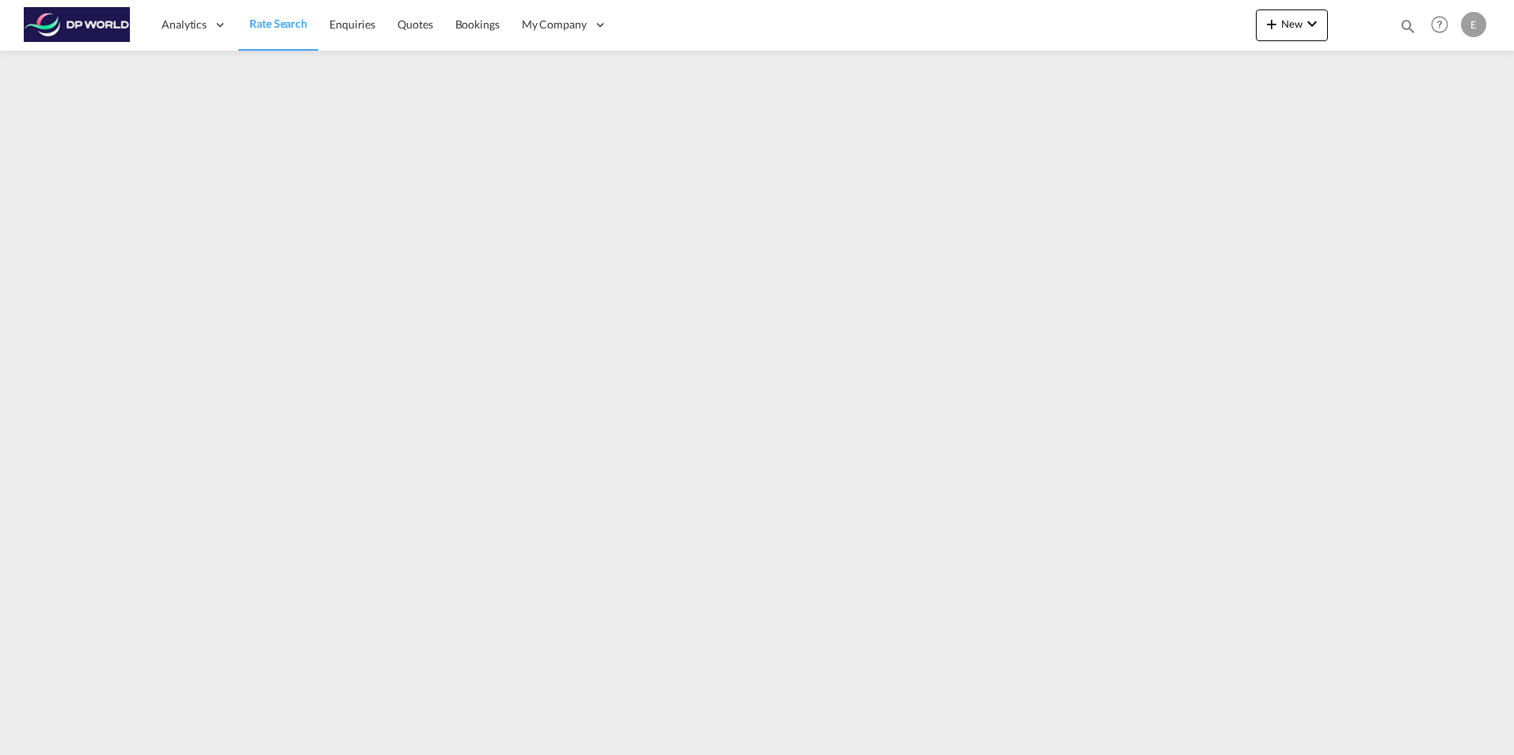 Image resolution: width=1514 pixels, height=755 pixels. I want to click on span: Help, so click(1439, 25).